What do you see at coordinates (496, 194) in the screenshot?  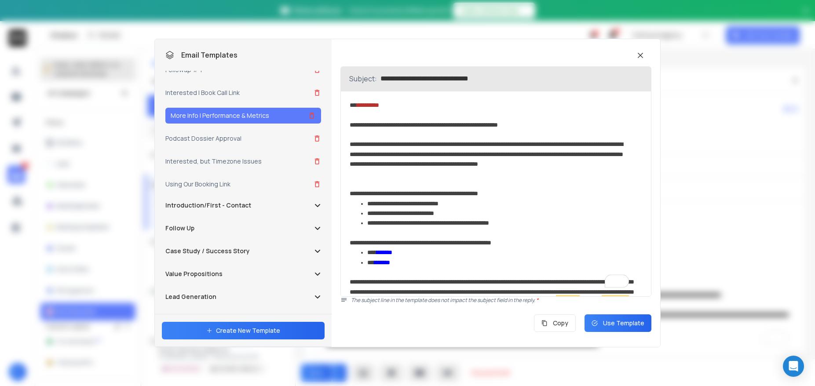 I see `div: To enrich screen reader interactions, please activate Accessibility in Grammarly extension settings` at bounding box center [496, 194].